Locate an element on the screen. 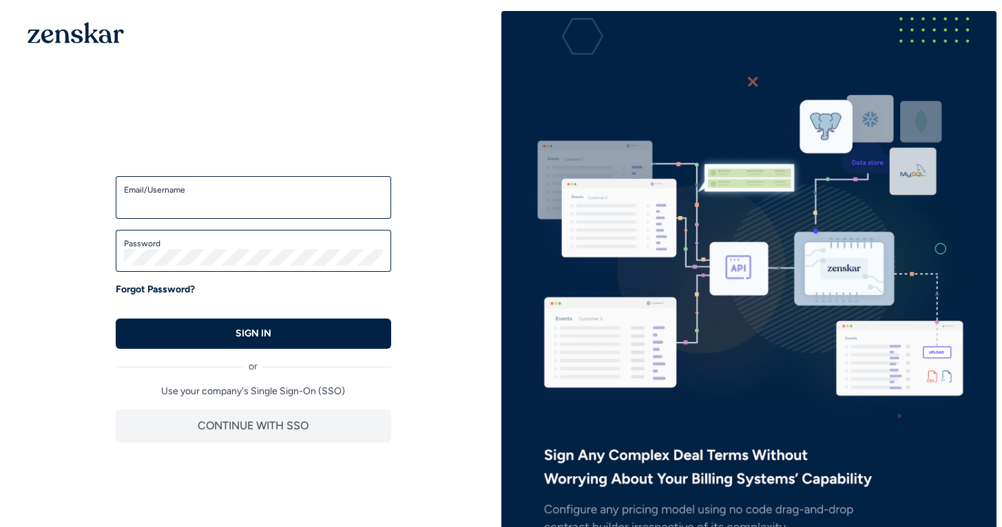 This screenshot has height=527, width=1002. label: Email/Username is located at coordinates (253, 190).